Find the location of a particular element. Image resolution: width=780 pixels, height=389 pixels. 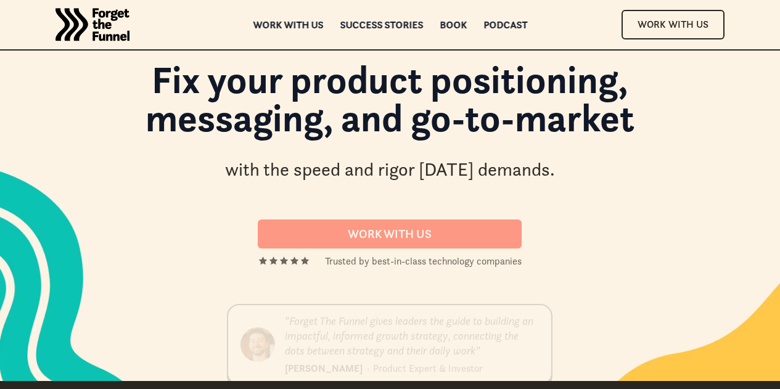

a: Work With us is located at coordinates (390, 234).